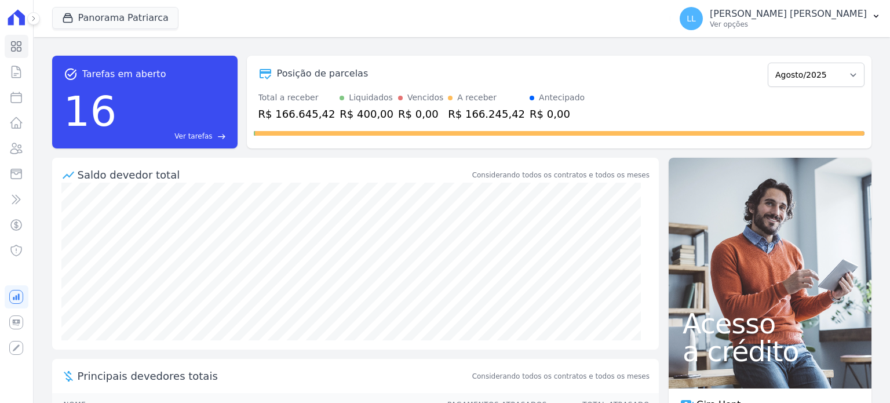  Describe the element at coordinates (297, 114) in the screenshot. I see `div: R$ 166.645,42` at that location.